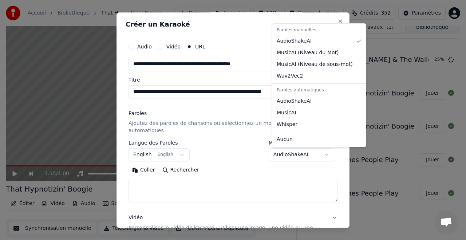 Image resolution: width=466 pixels, height=240 pixels. I want to click on span: MusicAI ( Niveau du Mot ), so click(307, 53).